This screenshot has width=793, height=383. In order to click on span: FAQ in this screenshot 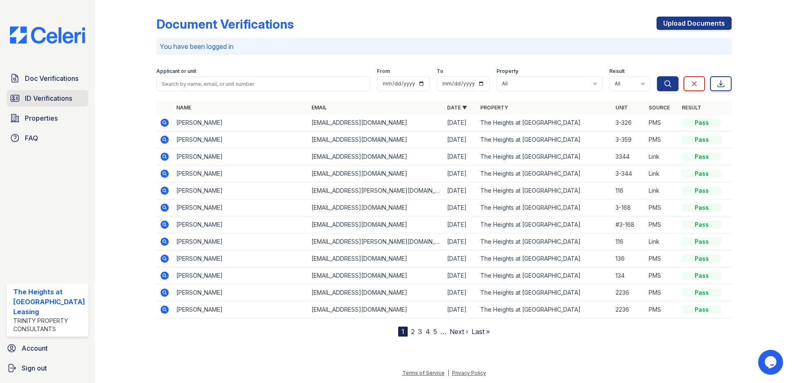, I will do `click(32, 138)`.